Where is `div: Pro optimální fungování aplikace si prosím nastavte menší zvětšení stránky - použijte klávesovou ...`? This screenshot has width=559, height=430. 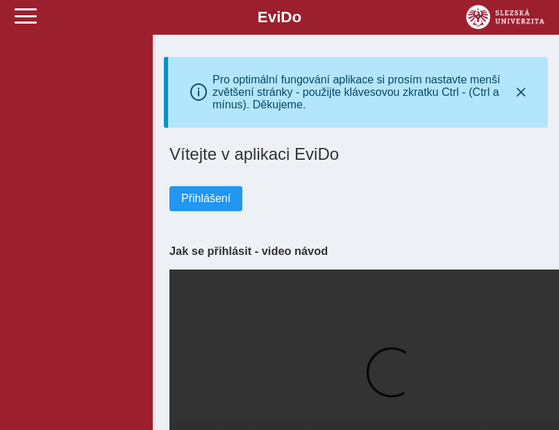 div: Pro optimální fungování aplikace si prosím nastavte menší zvětšení stránky - použijte klávesovou ... is located at coordinates (364, 92).